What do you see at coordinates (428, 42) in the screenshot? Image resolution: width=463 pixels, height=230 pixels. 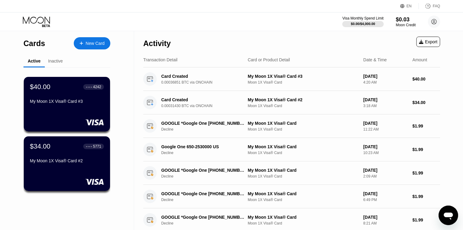 I see `div: Export` at bounding box center [428, 42].